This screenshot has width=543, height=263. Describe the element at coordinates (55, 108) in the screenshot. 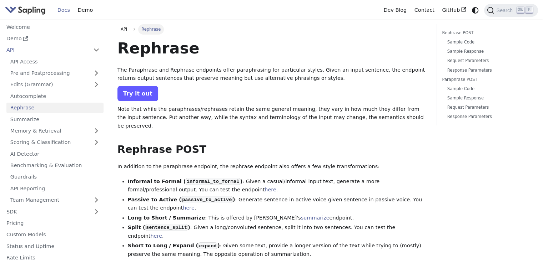

I see `a: Rephrase` at that location.